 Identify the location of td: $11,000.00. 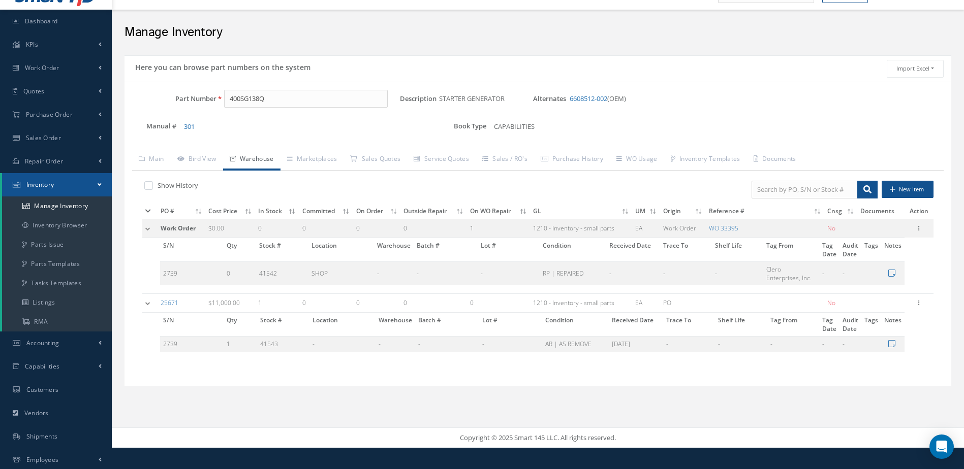
(230, 303).